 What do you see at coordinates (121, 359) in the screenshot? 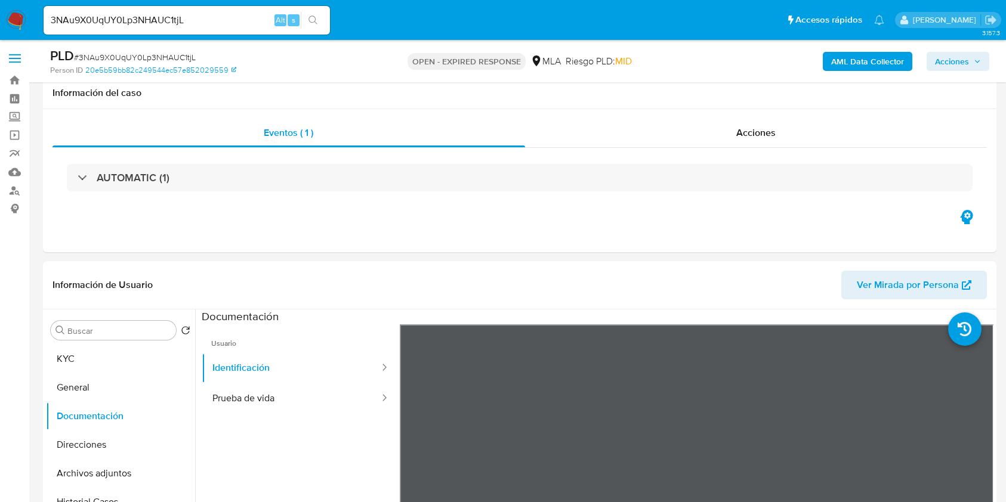
I see `button: KYC` at bounding box center [121, 359].